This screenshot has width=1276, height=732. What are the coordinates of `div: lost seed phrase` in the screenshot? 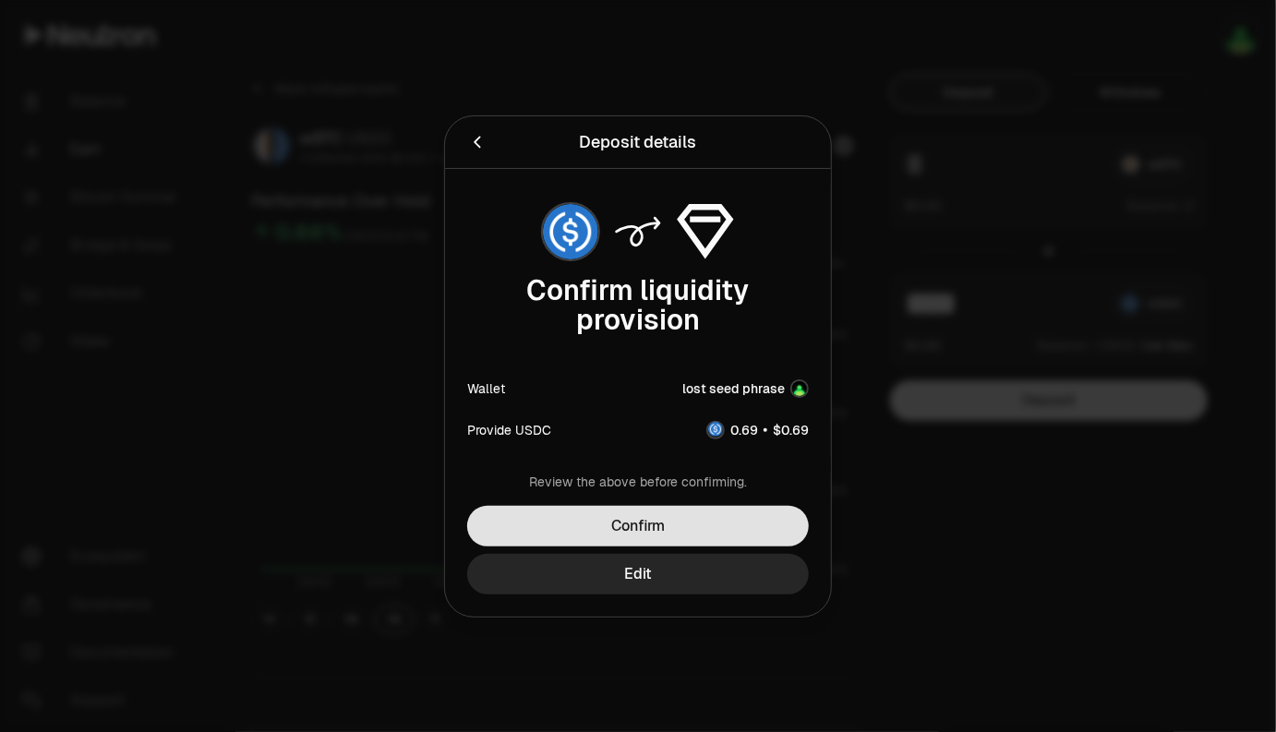 It's located at (733, 389).